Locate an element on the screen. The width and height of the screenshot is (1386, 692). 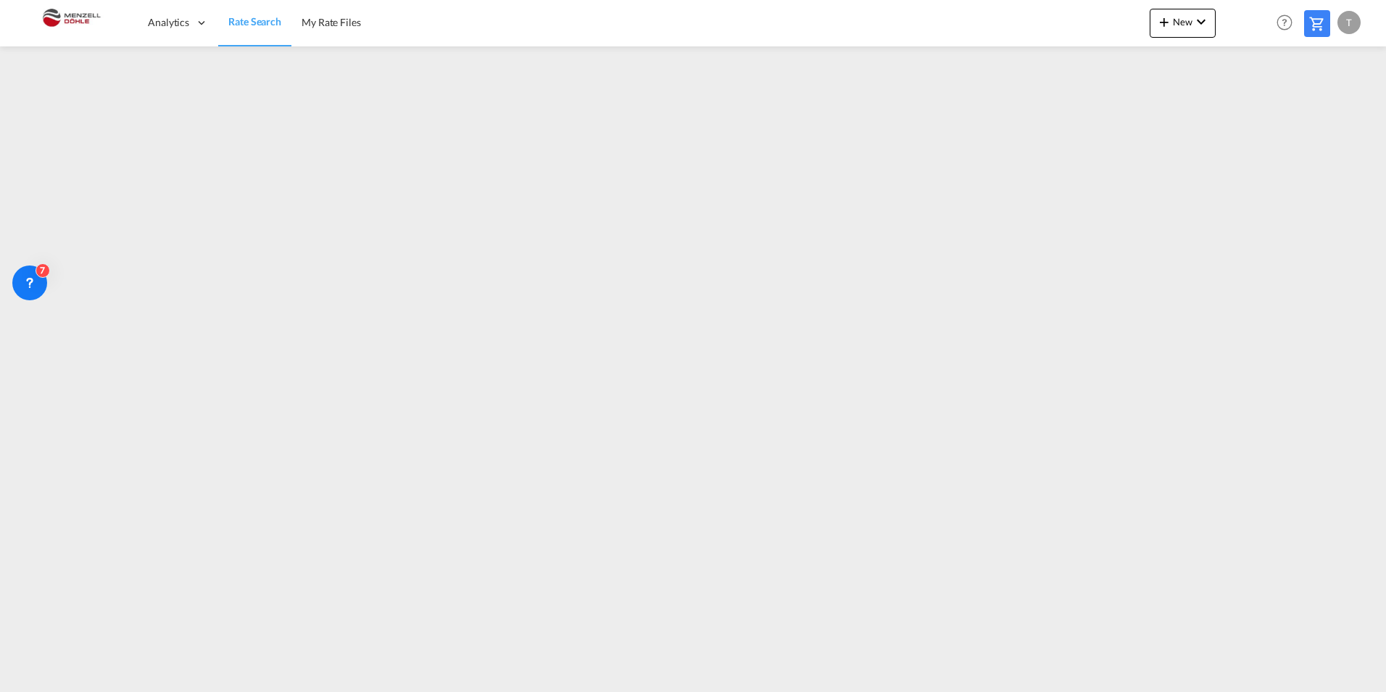
span: Help is located at coordinates (1284, 22).